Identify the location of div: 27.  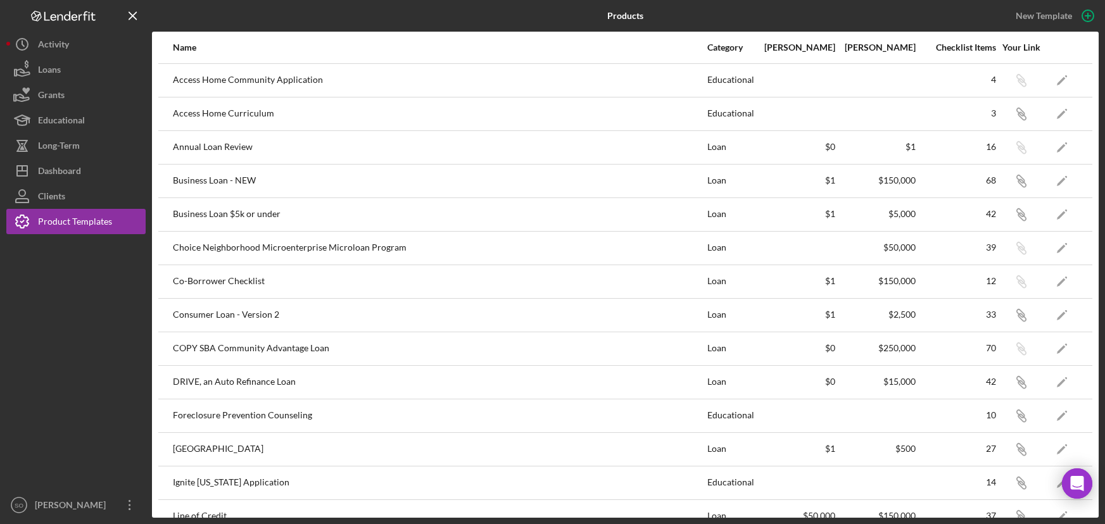
(956, 449).